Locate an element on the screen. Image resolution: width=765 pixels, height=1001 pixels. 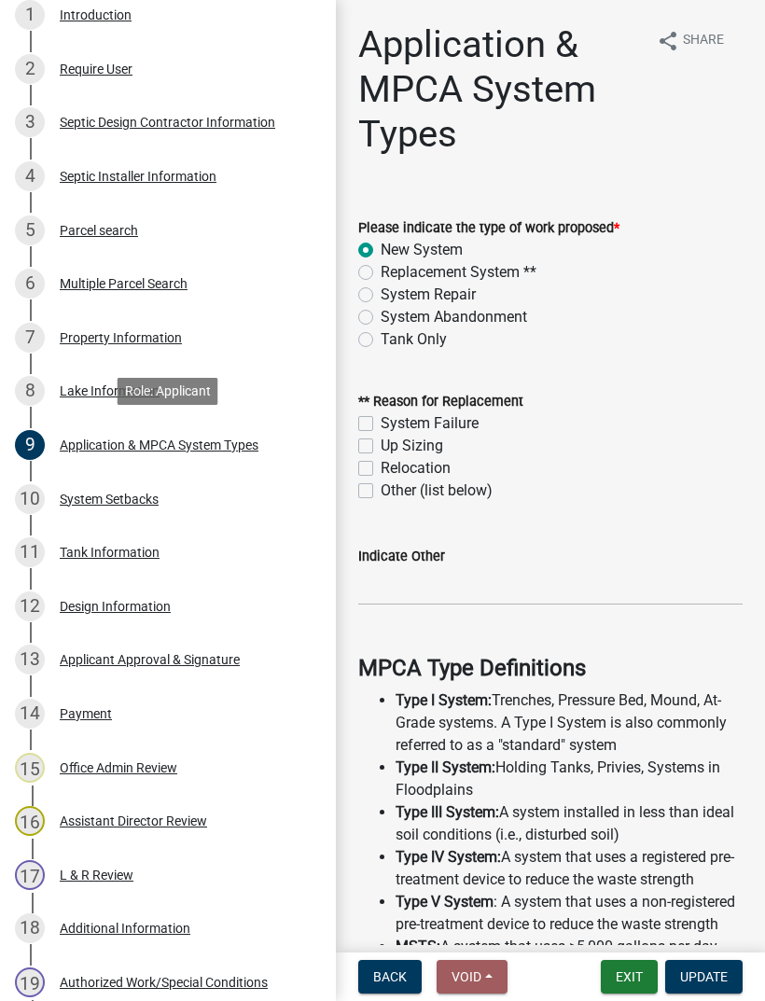
div: 17 is located at coordinates (30, 875).